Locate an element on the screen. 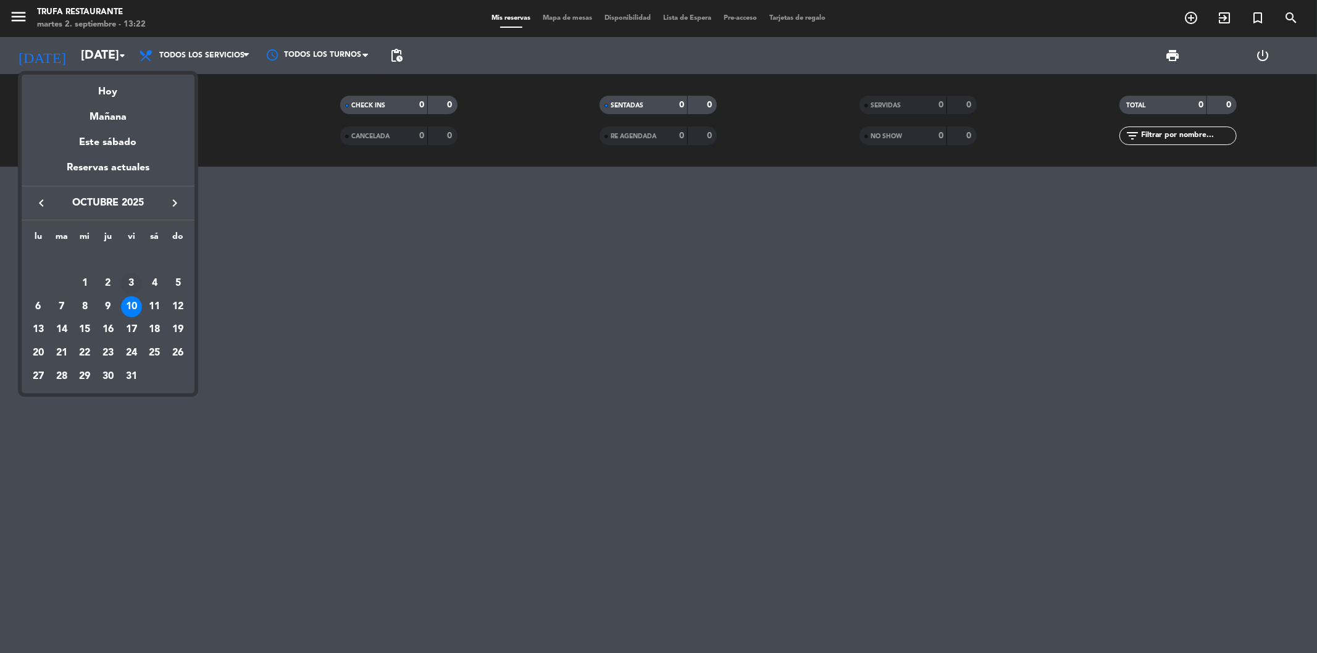 The height and width of the screenshot is (653, 1317). div: 6 is located at coordinates (38, 307).